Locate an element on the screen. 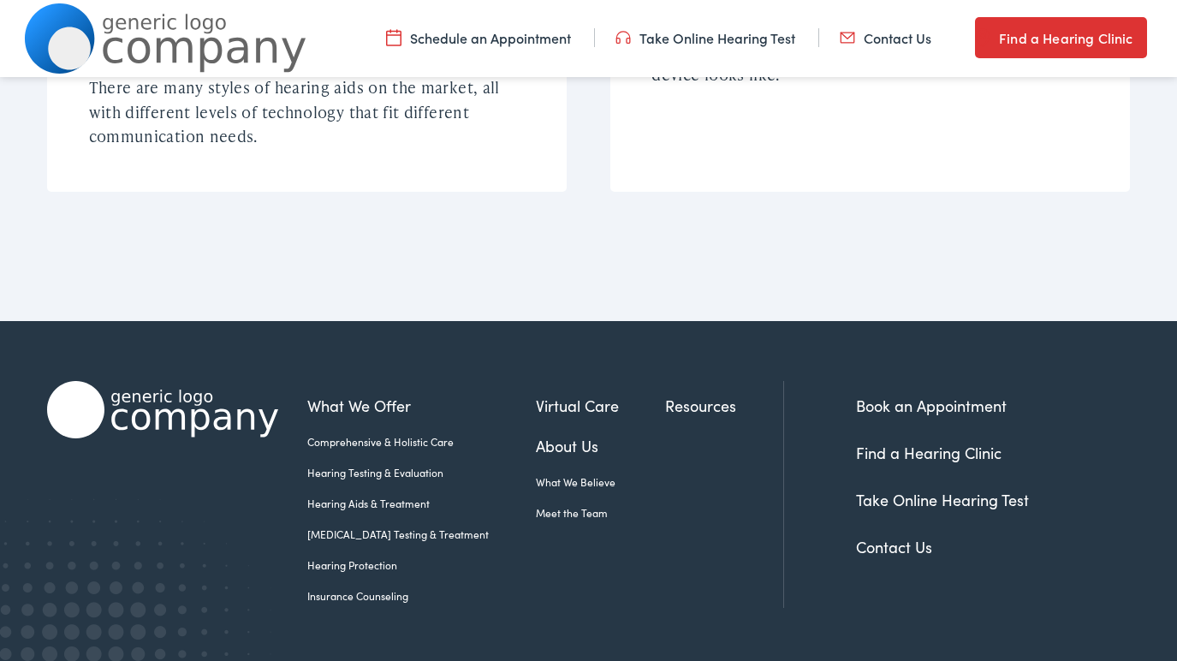 This screenshot has height=661, width=1177. a: What We Offer is located at coordinates (421, 405).